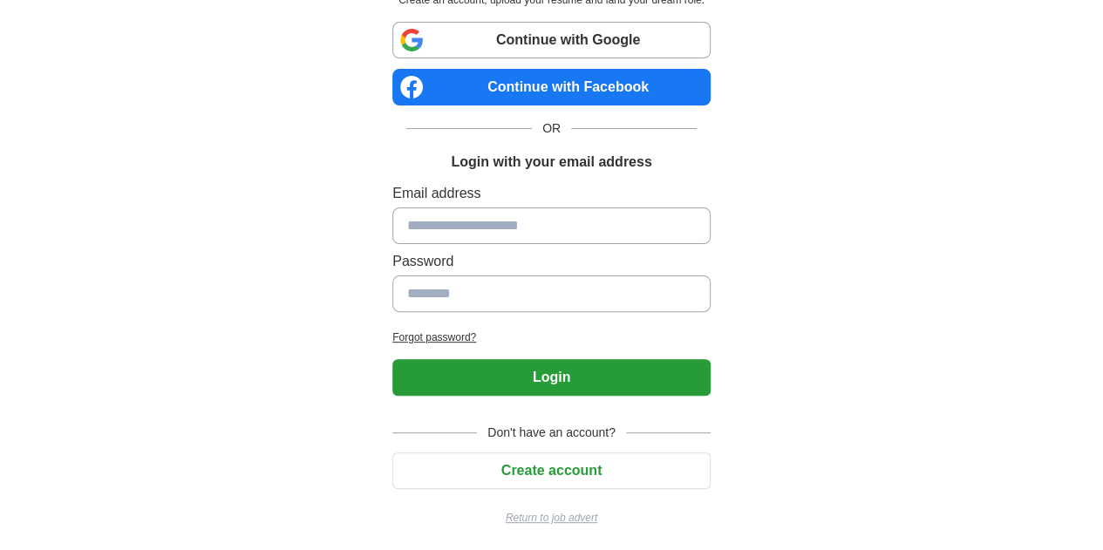 The height and width of the screenshot is (550, 1103). What do you see at coordinates (551, 337) in the screenshot?
I see `h2: Forgot password?` at bounding box center [551, 337].